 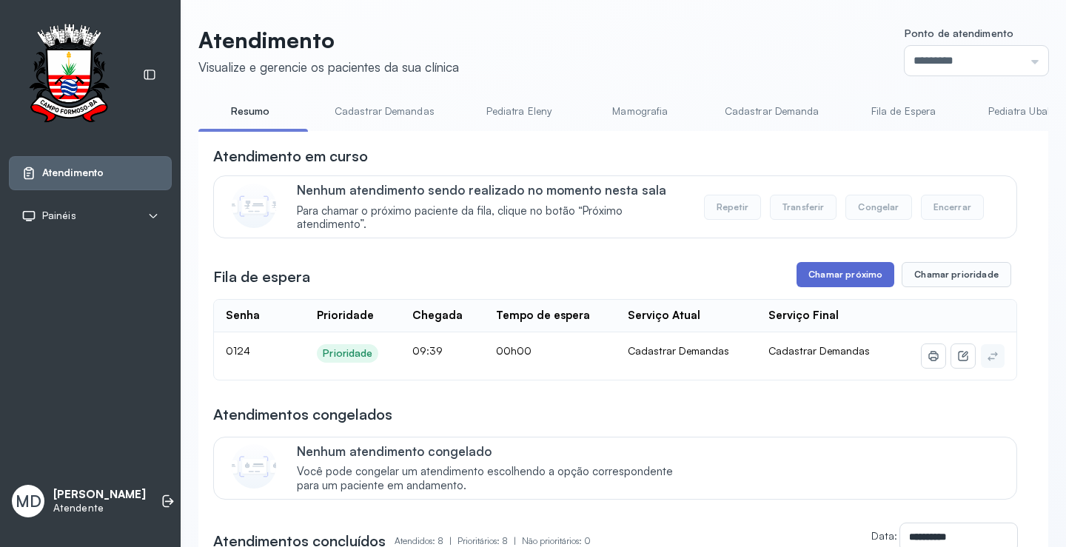 I want to click on div: Visualize e gerencie os pacientes da sua clínica, so click(x=329, y=67).